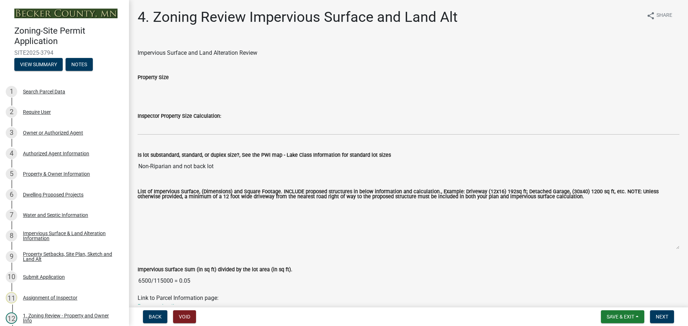 This screenshot has width=688, height=326. What do you see at coordinates (297, 17) in the screenshot?
I see `h1: 4. Zoning Review Impervious Surface and Land Alt` at bounding box center [297, 17].